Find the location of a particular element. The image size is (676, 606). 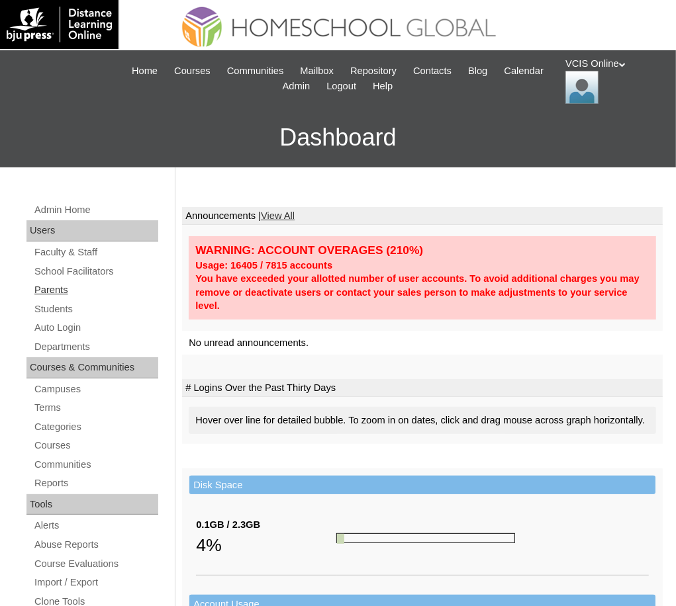

a: Terms is located at coordinates (95, 408).